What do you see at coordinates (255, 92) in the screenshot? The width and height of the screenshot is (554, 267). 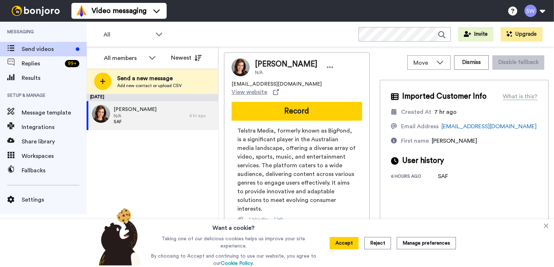 I see `a: View website` at bounding box center [255, 92].